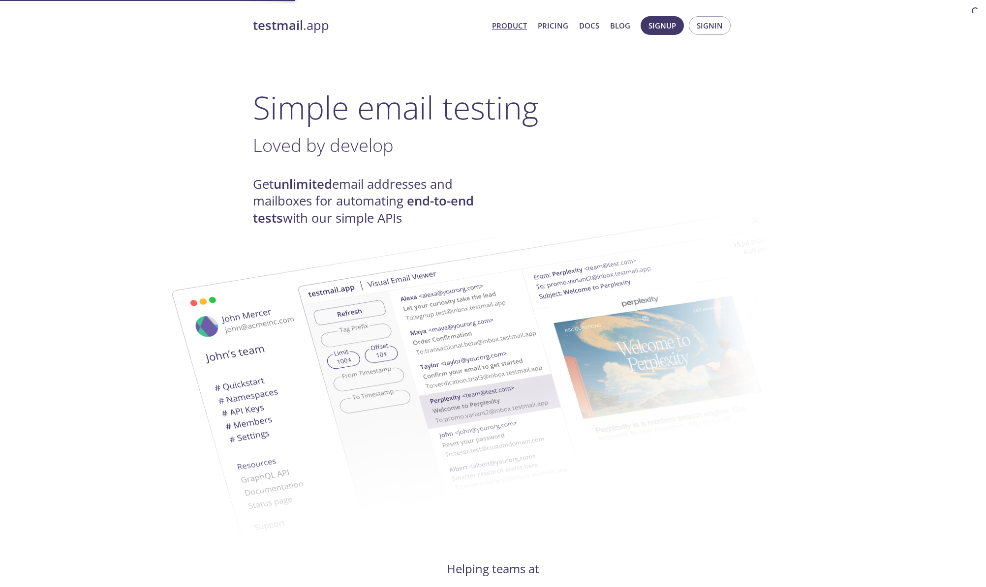 The image size is (986, 587). Describe the element at coordinates (368, 26) in the screenshot. I see `a: testmail.app` at that location.